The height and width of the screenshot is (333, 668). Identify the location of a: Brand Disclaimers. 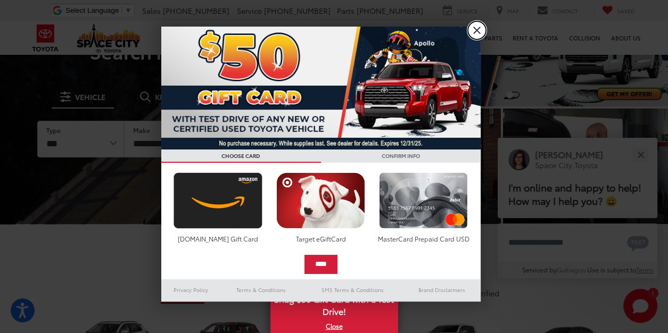
(442, 290).